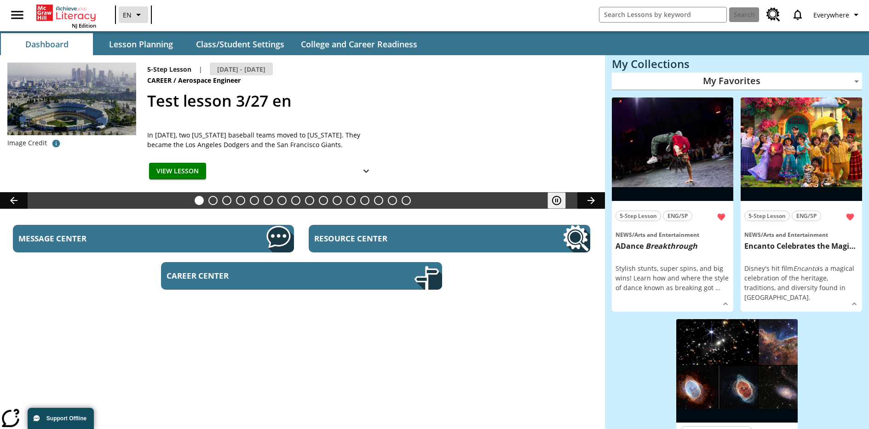 This screenshot has width=869, height=429. What do you see at coordinates (379, 201) in the screenshot?
I see `button: Slide 14 Hooray for Constitution Day!` at bounding box center [379, 201].